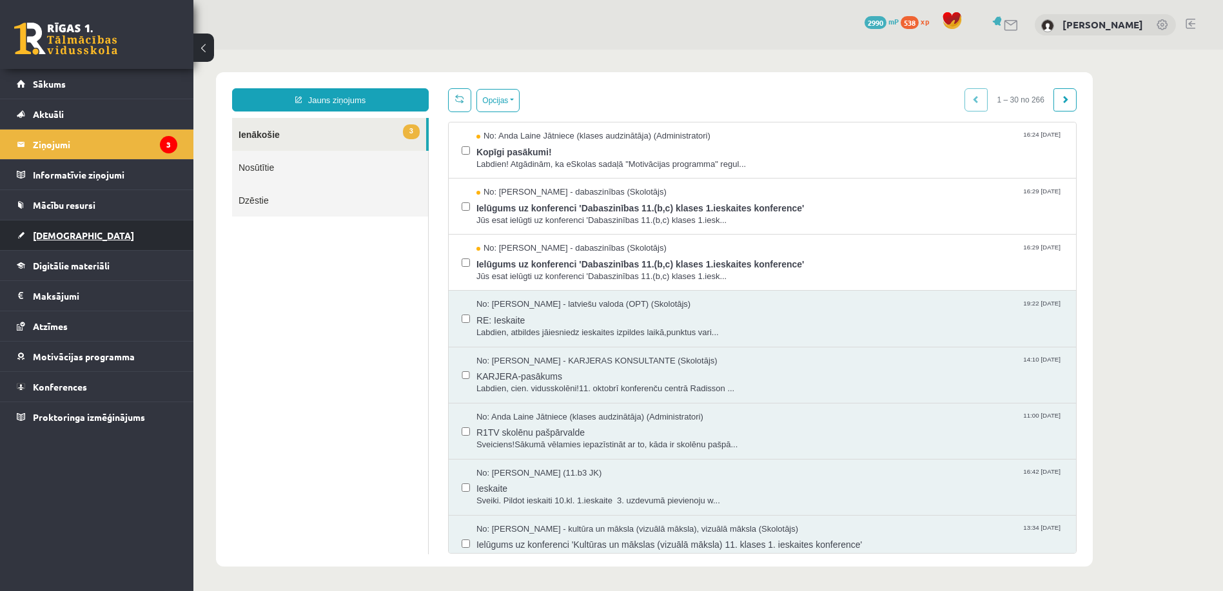  Describe the element at coordinates (576, 115) in the screenshot. I see `span: Labdien! Atgādinām, ka eSkolas sadaļā "Motivācijas programma" regul...` at that location.